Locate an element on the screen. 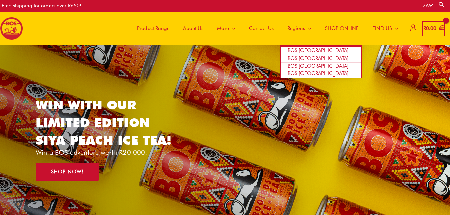 The image size is (450, 215). nav: Site Navigation is located at coordinates (265, 29).